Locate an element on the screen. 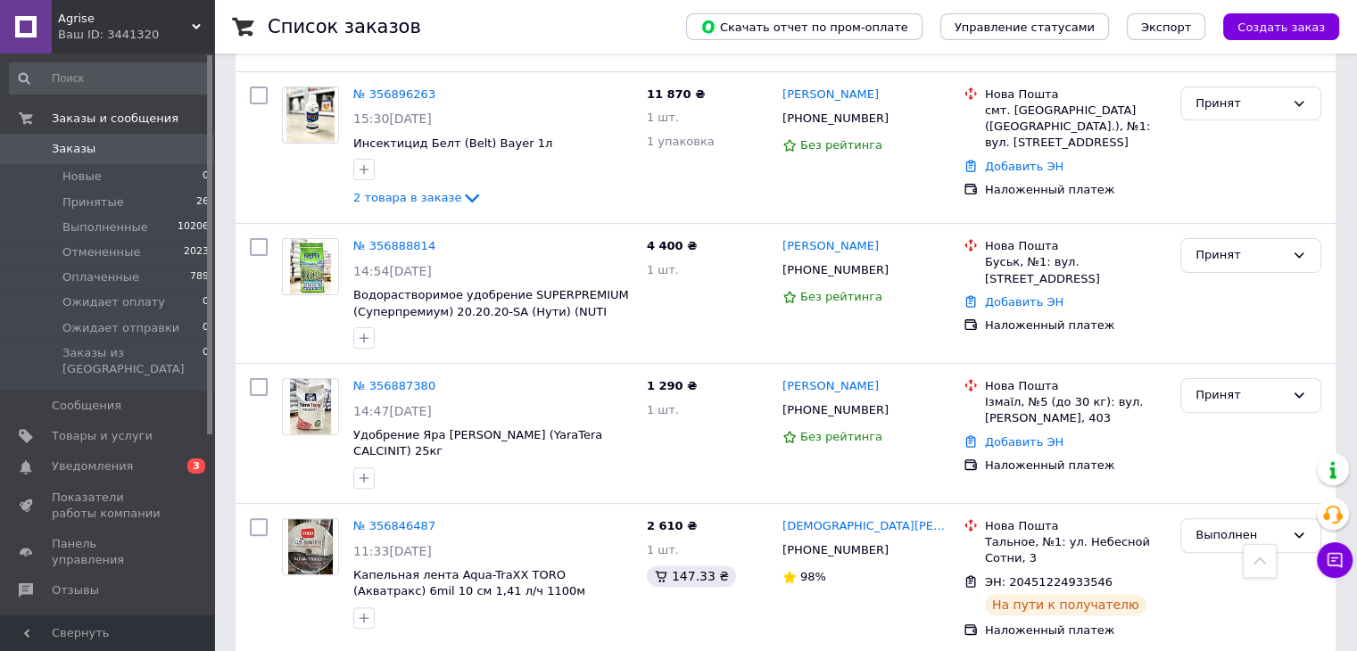  span: Выполненные is located at coordinates (105, 227).